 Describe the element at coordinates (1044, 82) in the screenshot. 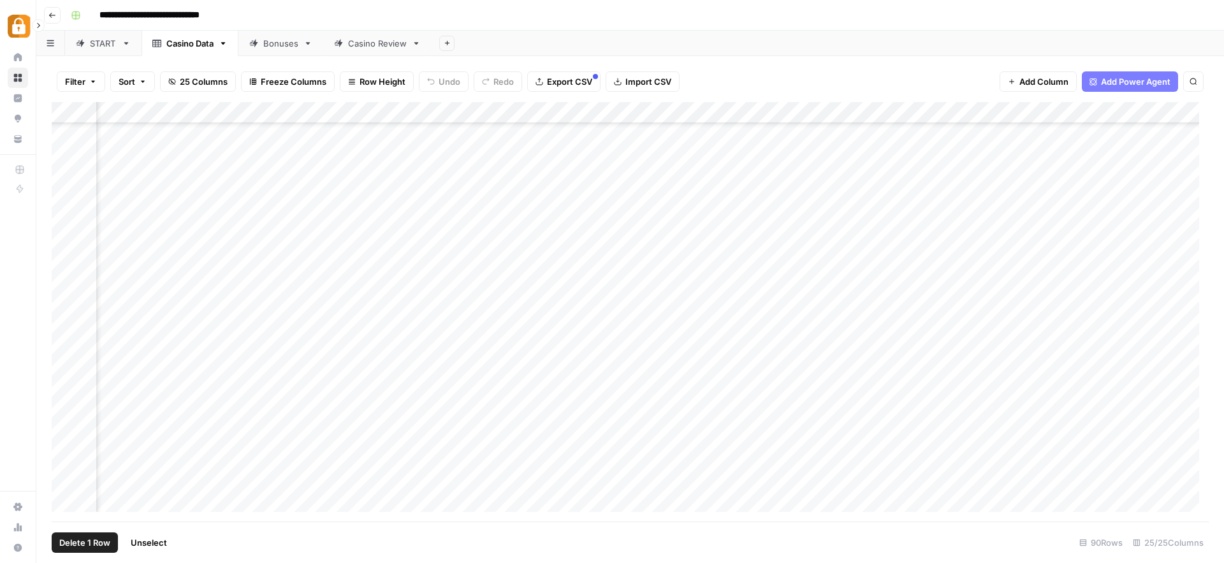

I see `span: Add Column` at that location.